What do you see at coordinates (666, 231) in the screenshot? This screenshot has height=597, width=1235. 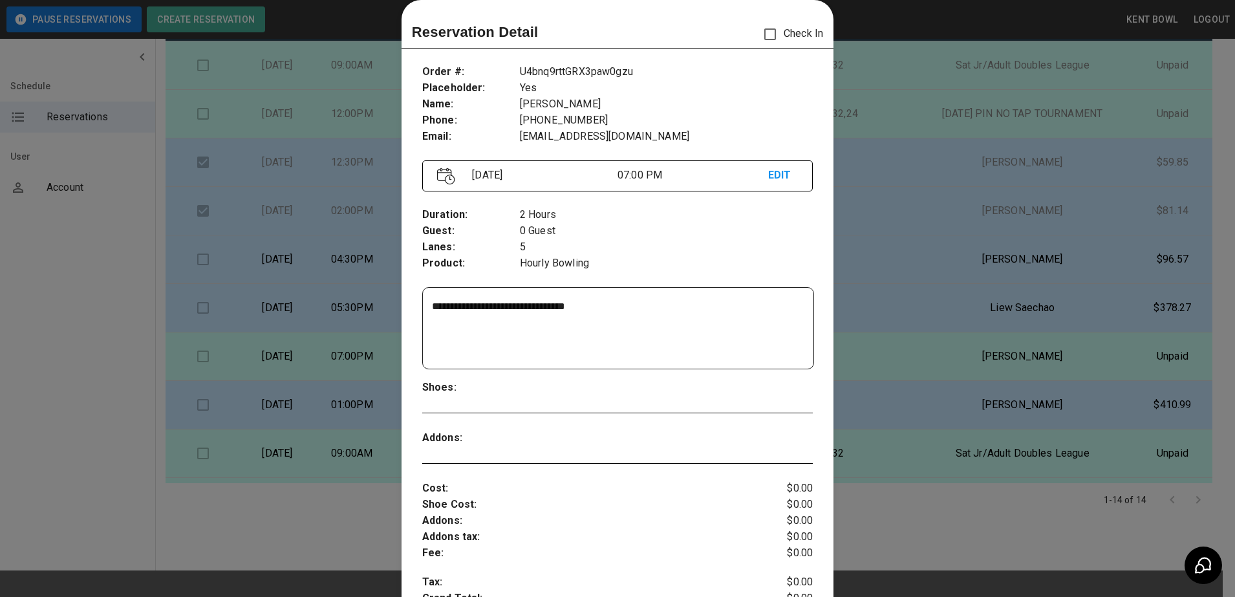 I see `p: 0 Guest` at bounding box center [666, 231].